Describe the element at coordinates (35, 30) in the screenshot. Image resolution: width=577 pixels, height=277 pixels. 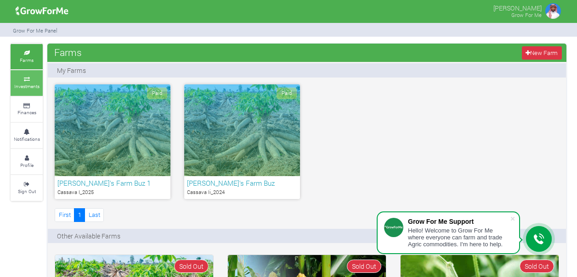
I see `small: Grow For Me Panel` at that location.